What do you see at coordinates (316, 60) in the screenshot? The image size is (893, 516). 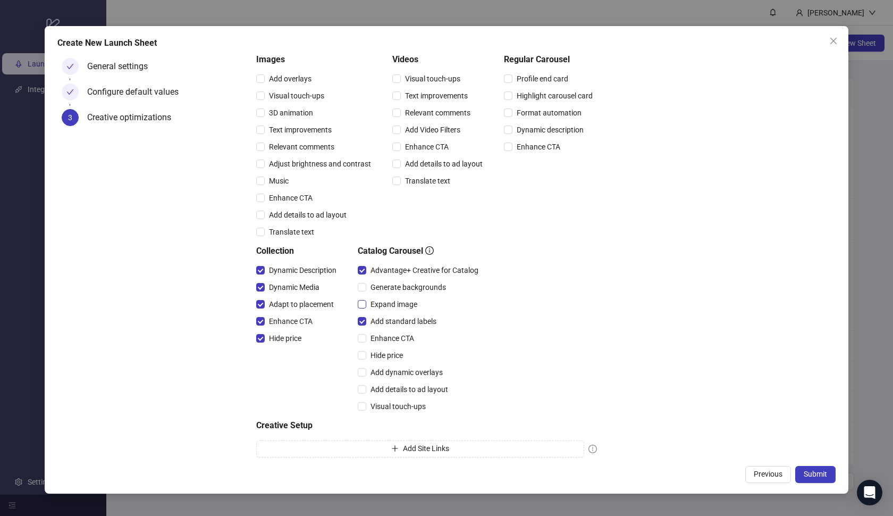 I see `h5: Images` at bounding box center [316, 60].